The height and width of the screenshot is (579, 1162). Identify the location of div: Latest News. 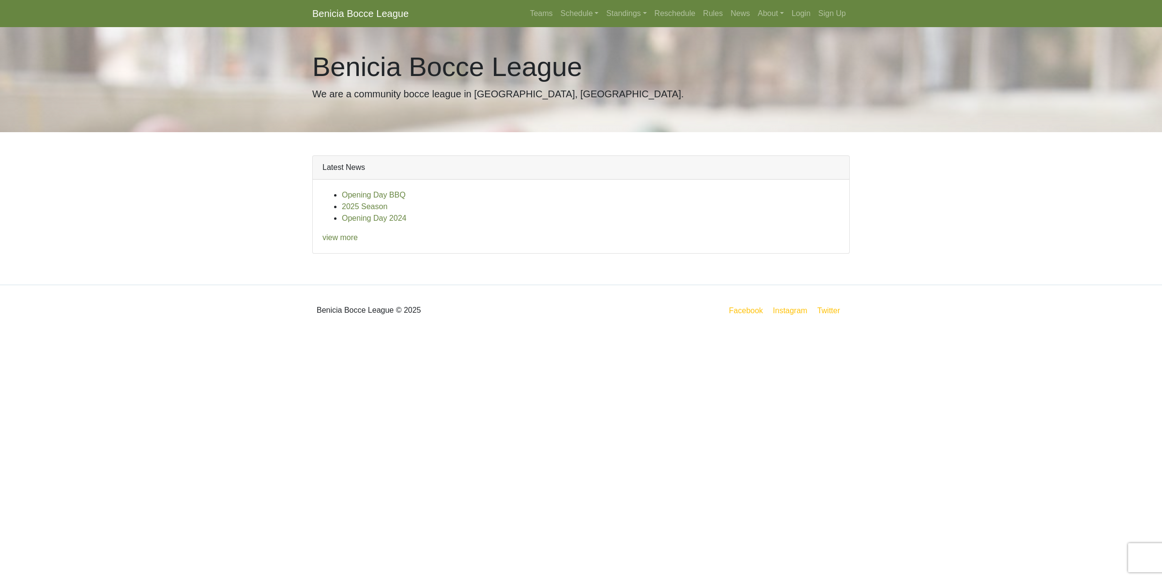
(581, 167).